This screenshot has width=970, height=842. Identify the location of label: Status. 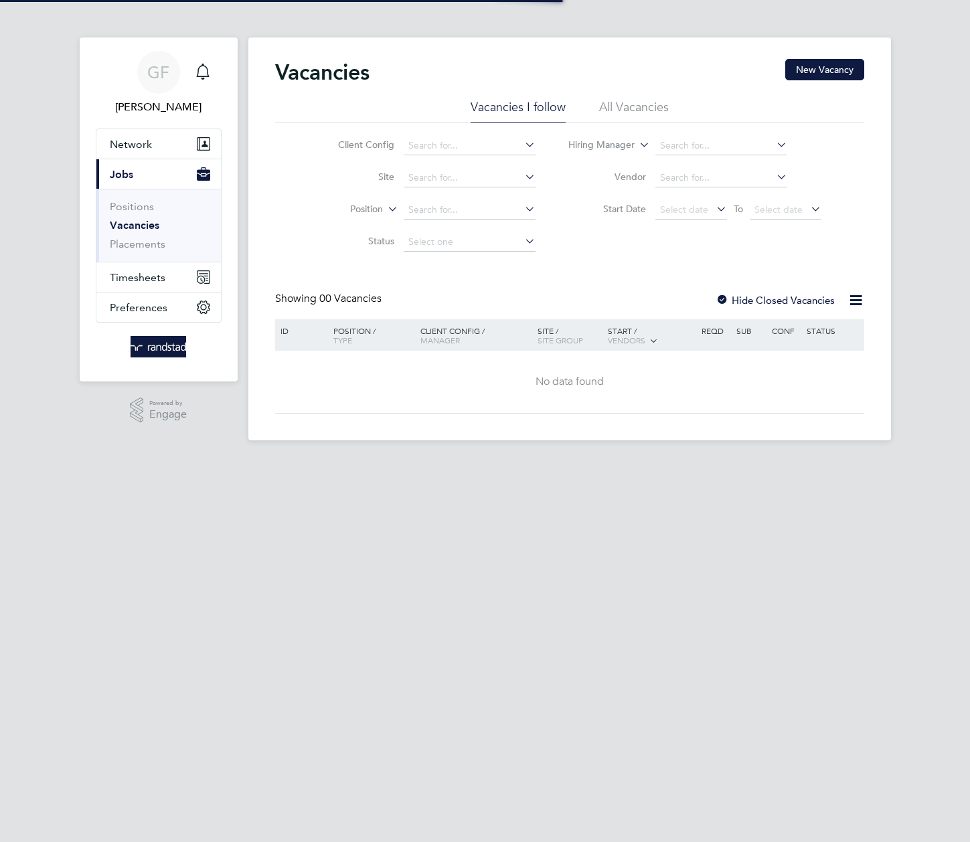
(355, 241).